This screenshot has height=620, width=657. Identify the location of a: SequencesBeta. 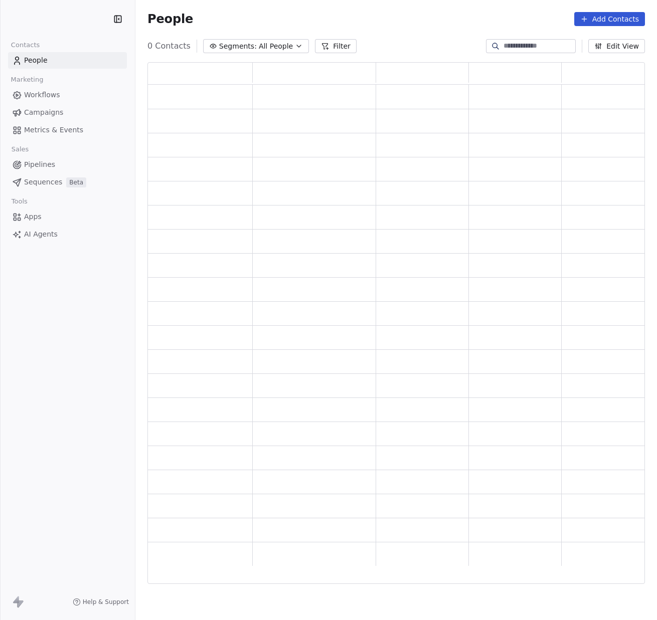
(67, 182).